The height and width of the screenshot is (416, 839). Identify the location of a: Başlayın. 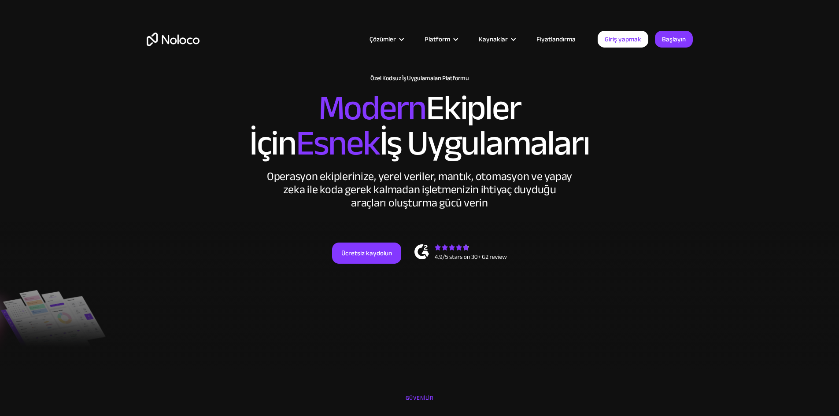
(674, 39).